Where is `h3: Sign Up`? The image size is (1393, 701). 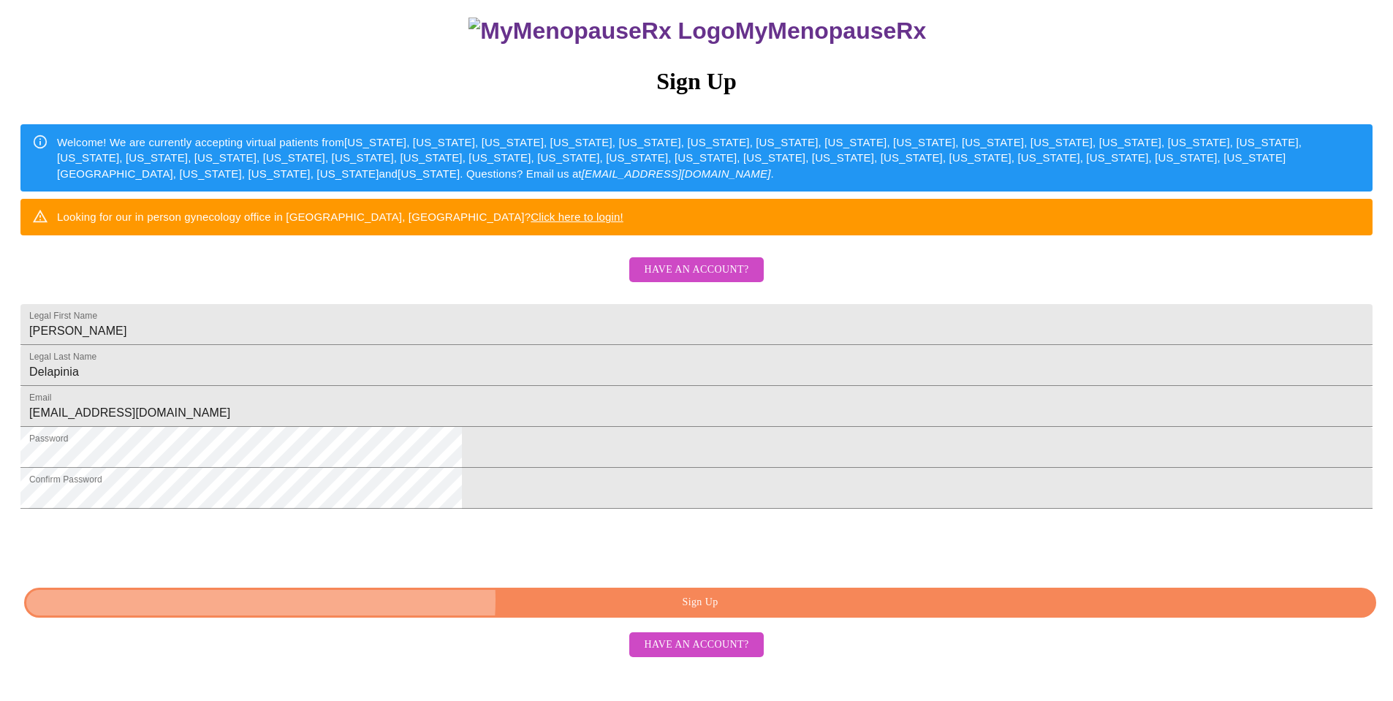
h3: Sign Up is located at coordinates (697, 81).